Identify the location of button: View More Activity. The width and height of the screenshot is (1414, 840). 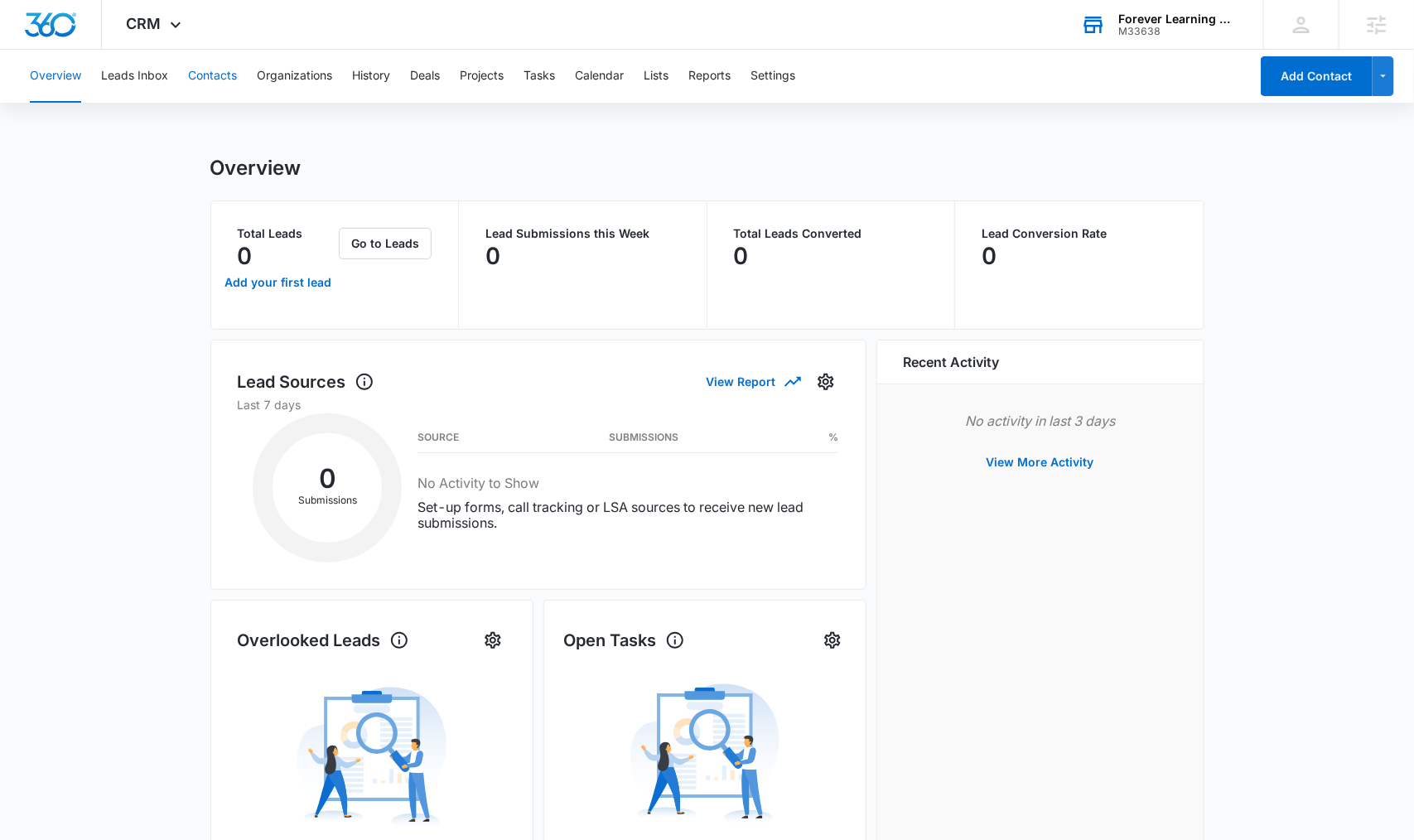
(1041, 463).